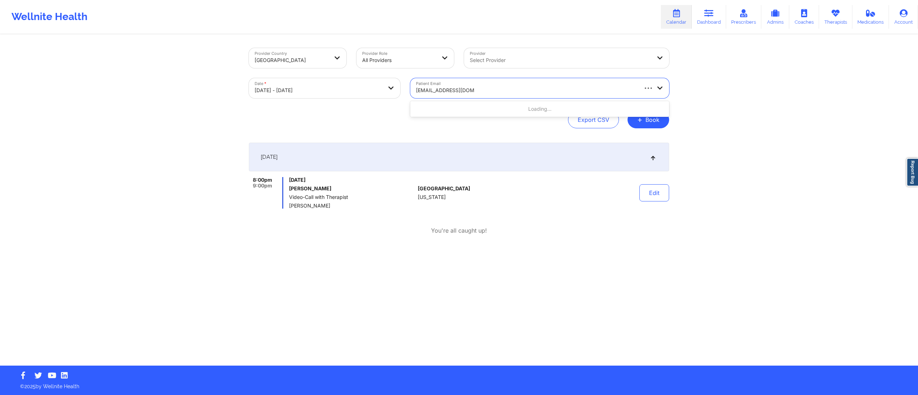 The image size is (918, 395). What do you see at coordinates (676, 17) in the screenshot?
I see `a: Calendar` at bounding box center [676, 17].